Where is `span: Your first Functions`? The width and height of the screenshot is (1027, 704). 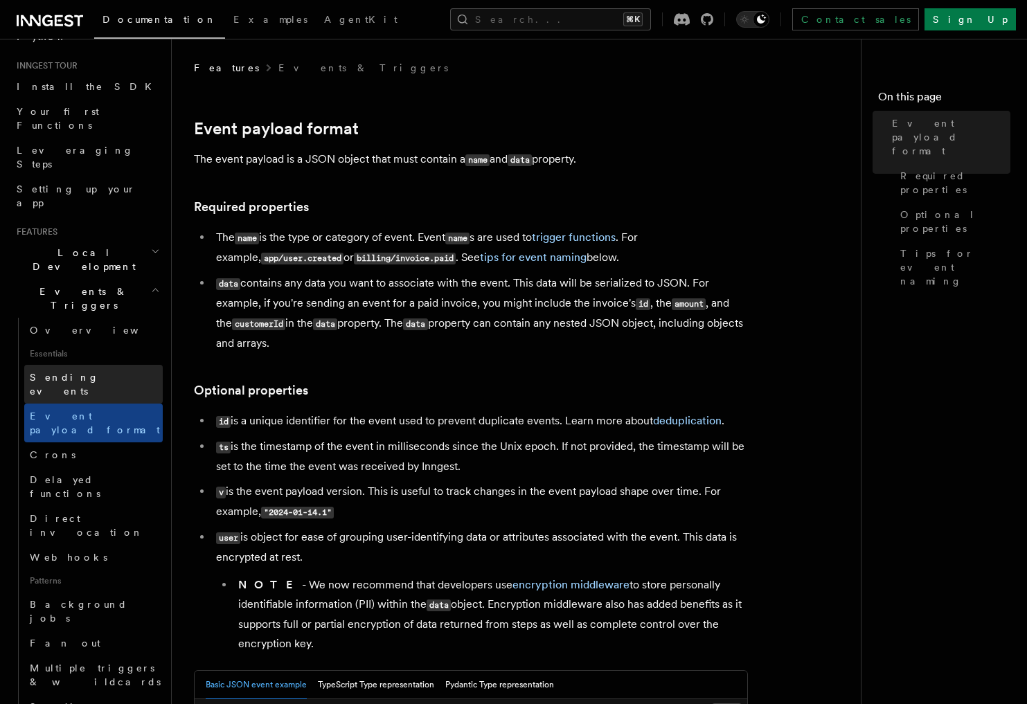 span: Your first Functions is located at coordinates (57, 118).